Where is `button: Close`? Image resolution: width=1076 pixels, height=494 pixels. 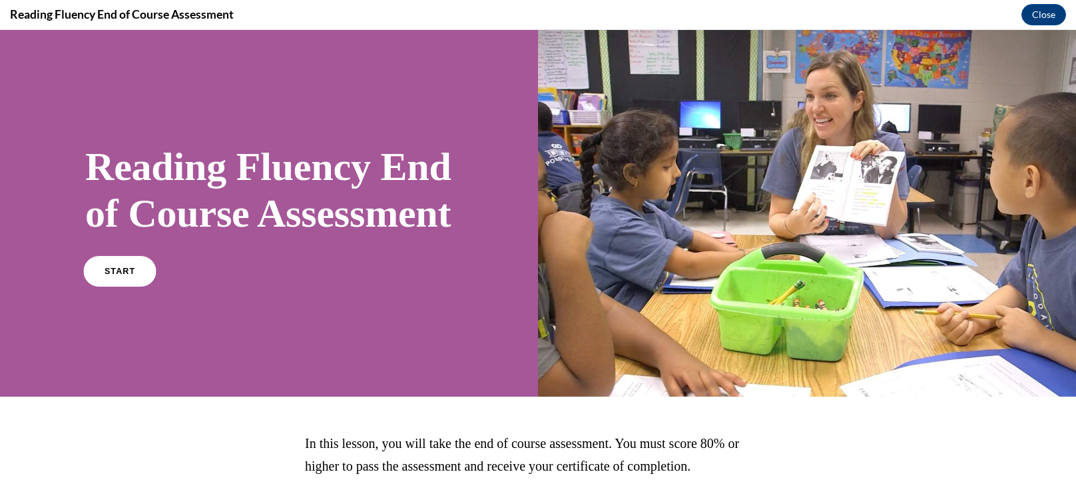
button: Close is located at coordinates (1044, 15).